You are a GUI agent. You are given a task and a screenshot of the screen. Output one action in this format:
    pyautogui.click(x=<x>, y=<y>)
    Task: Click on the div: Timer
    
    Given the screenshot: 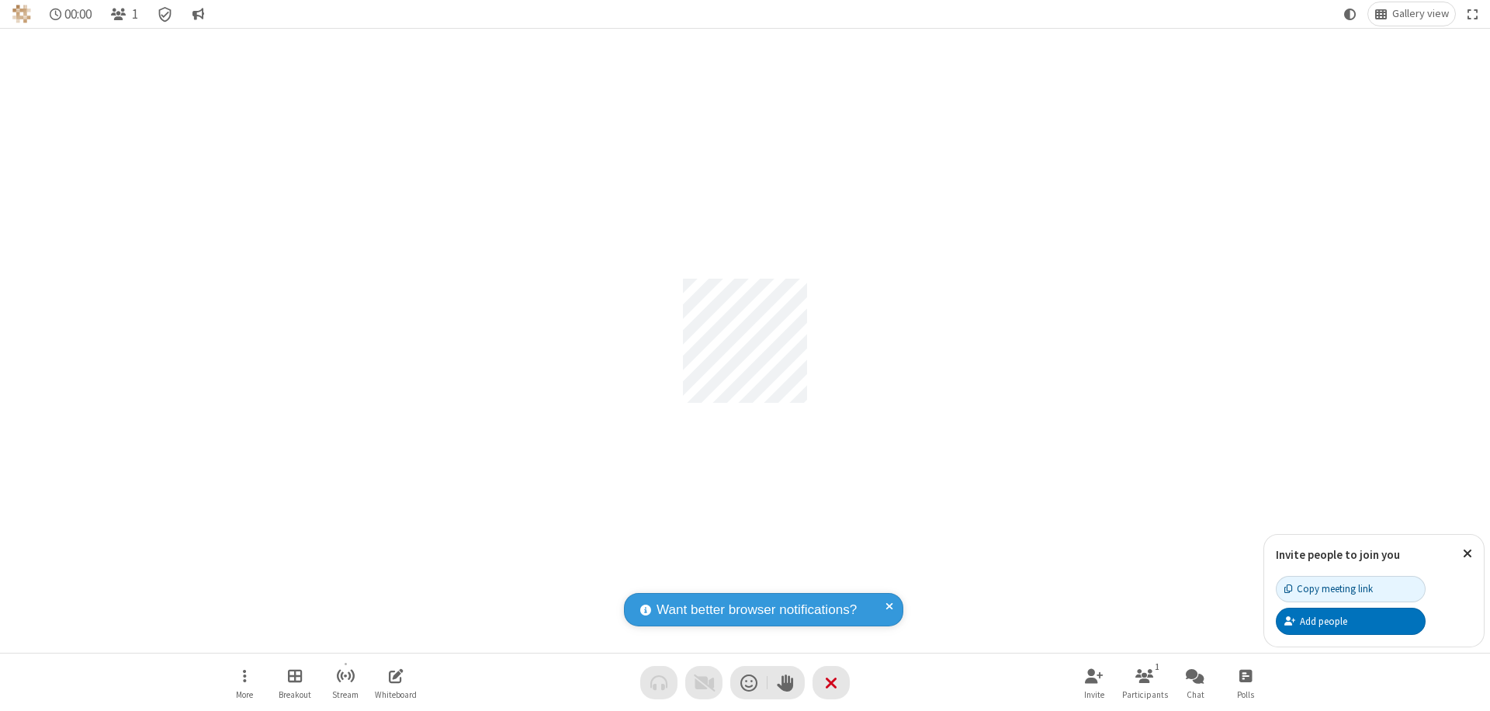 What is the action you would take?
    pyautogui.click(x=71, y=14)
    